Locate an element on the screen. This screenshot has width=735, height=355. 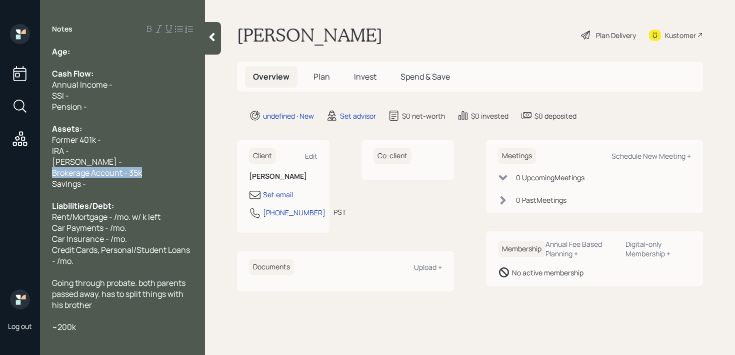
div: Digital-only Membership + is located at coordinates (658, 249).